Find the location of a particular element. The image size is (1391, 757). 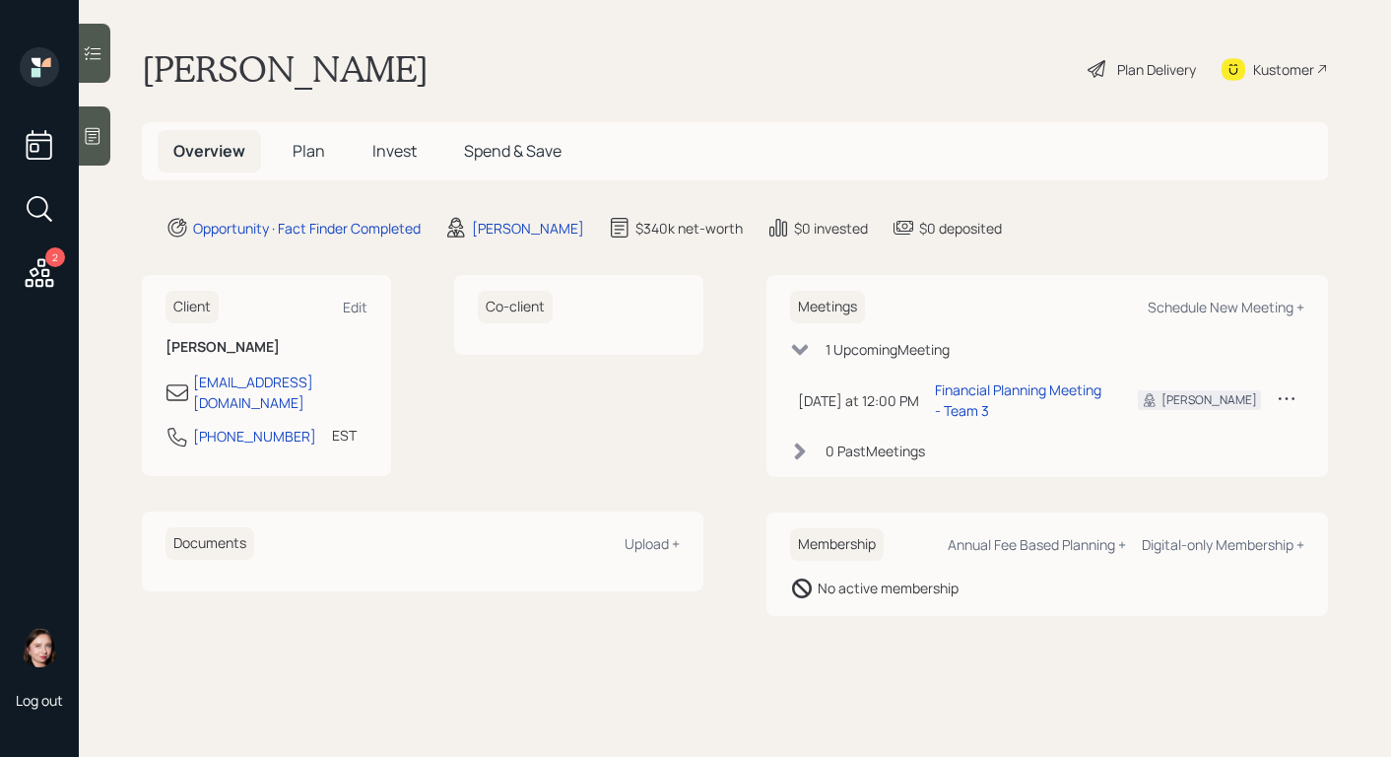

h6: Co-client is located at coordinates (515, 306).